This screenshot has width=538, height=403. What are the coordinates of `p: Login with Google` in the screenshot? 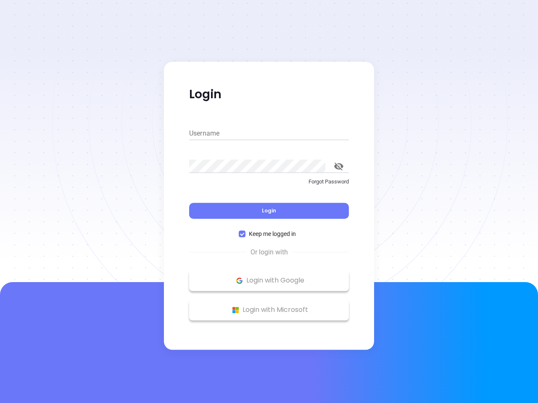 It's located at (269, 281).